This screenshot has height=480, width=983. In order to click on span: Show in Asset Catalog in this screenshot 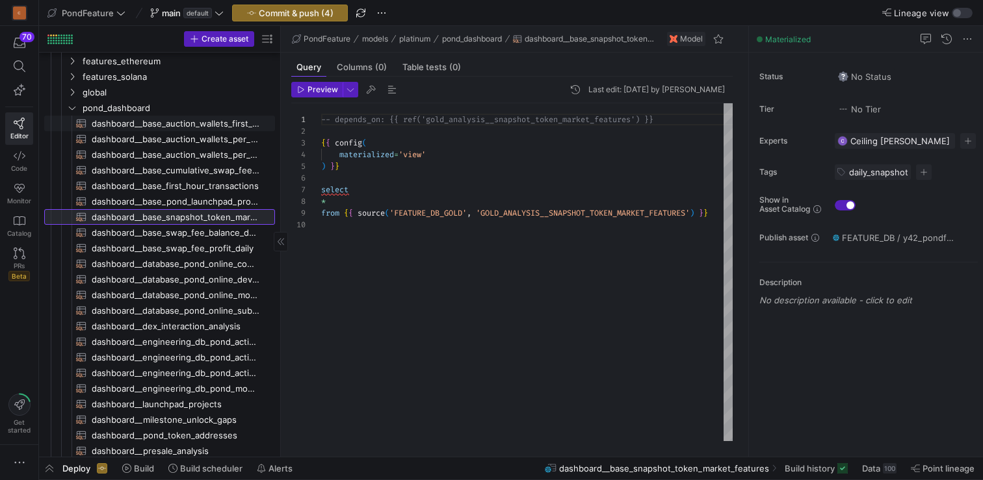, I will do `click(784, 205)`.